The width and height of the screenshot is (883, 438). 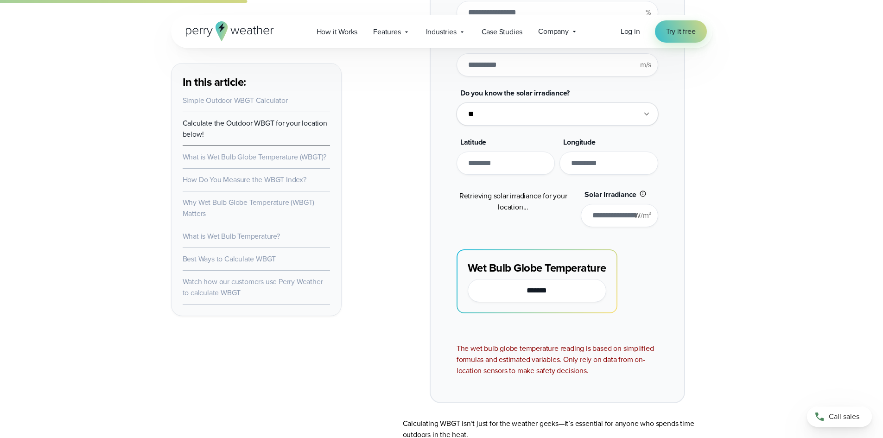 What do you see at coordinates (630, 31) in the screenshot?
I see `span: Log in` at bounding box center [630, 31].